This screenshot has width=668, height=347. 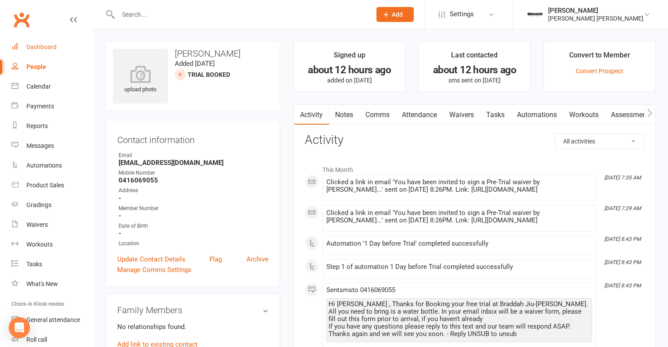 I want to click on a: Payments, so click(x=52, y=106).